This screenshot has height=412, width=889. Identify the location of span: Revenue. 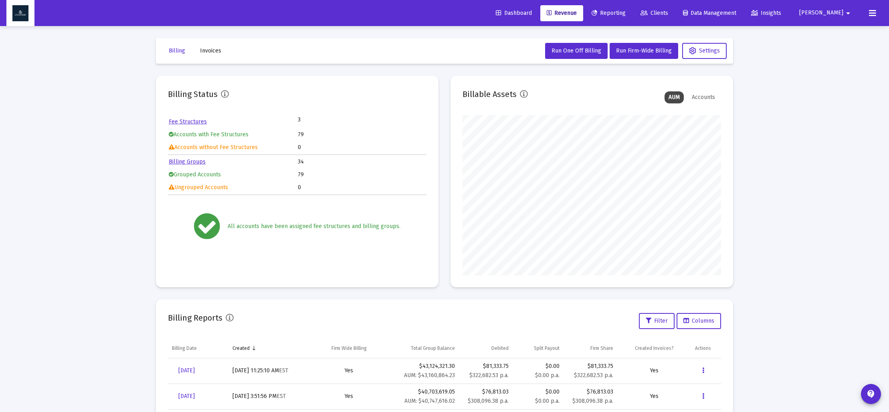
(561, 13).